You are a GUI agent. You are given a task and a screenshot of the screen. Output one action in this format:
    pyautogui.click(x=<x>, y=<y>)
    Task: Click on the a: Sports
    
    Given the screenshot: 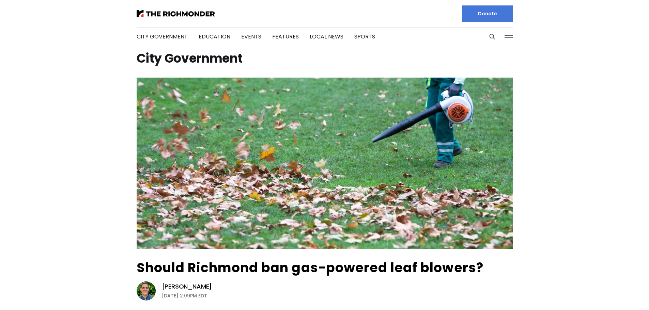 What is the action you would take?
    pyautogui.click(x=364, y=36)
    